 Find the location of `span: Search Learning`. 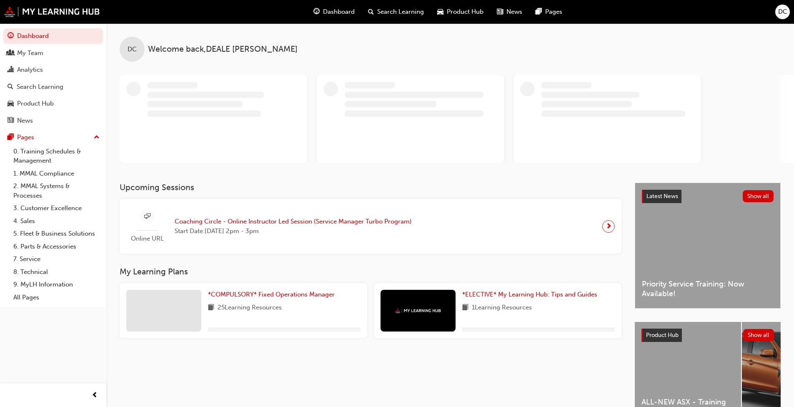

span: Search Learning is located at coordinates (401, 12).